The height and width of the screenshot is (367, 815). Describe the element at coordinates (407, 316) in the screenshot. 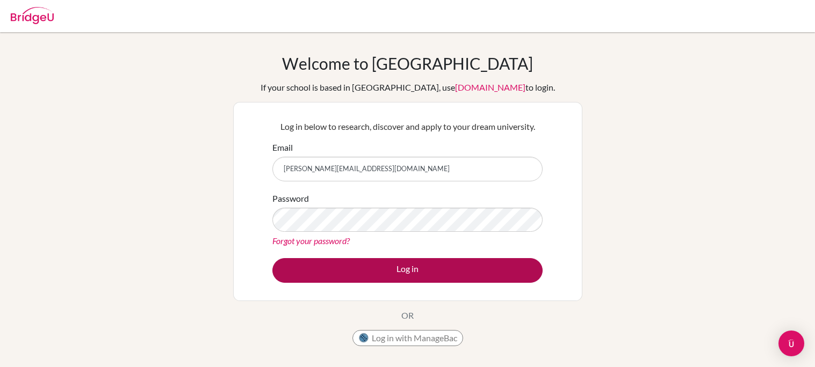

I see `p: OR` at that location.